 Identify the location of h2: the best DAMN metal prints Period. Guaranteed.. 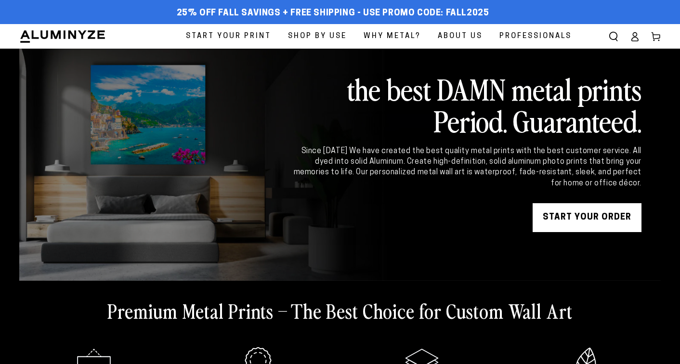
(467, 105).